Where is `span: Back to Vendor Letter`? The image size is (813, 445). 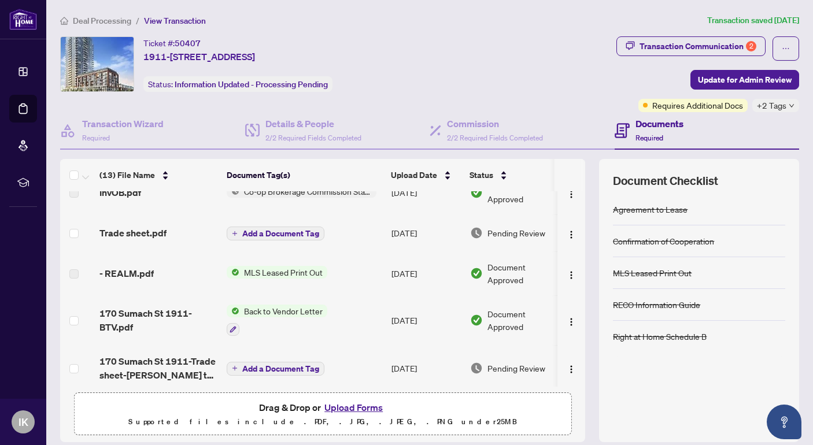 span: Back to Vendor Letter is located at coordinates (283, 311).